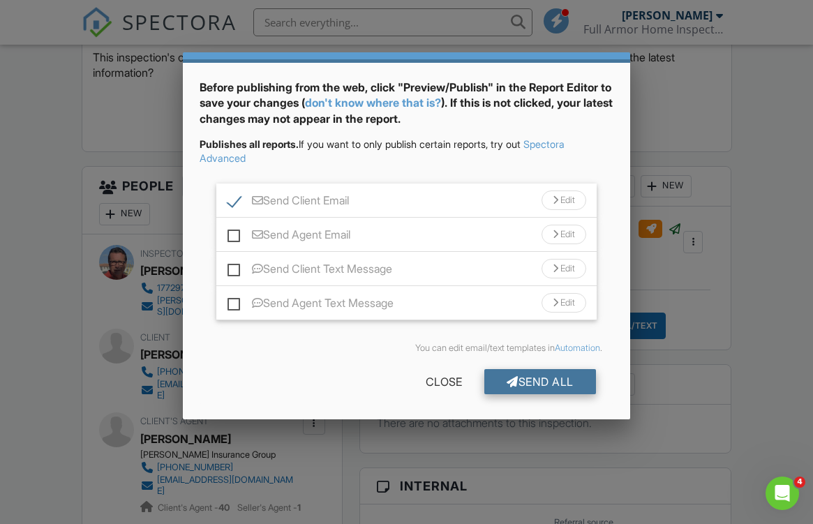 This screenshot has width=813, height=524. Describe the element at coordinates (577, 347) in the screenshot. I see `a: Automation` at that location.